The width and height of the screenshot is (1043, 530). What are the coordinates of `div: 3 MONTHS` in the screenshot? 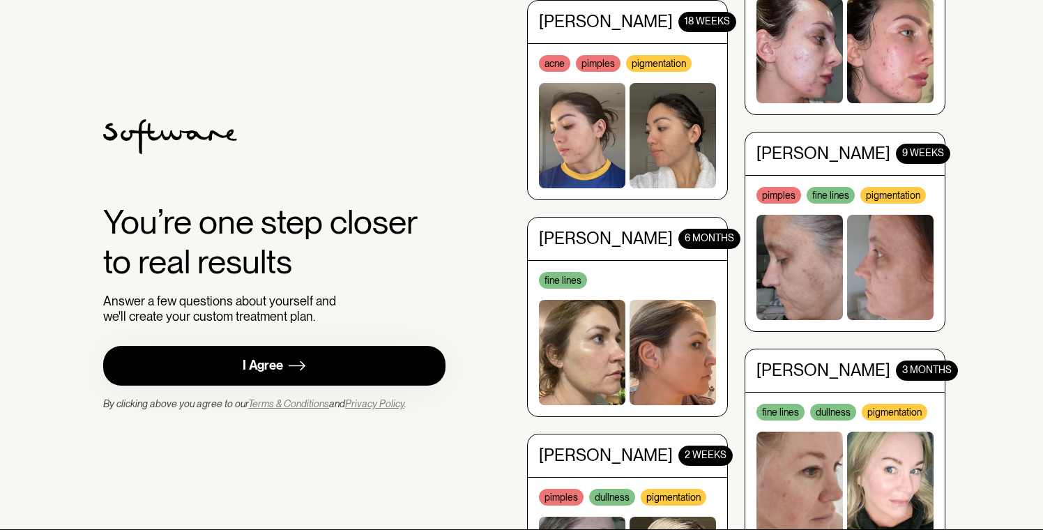 It's located at (926, 368).